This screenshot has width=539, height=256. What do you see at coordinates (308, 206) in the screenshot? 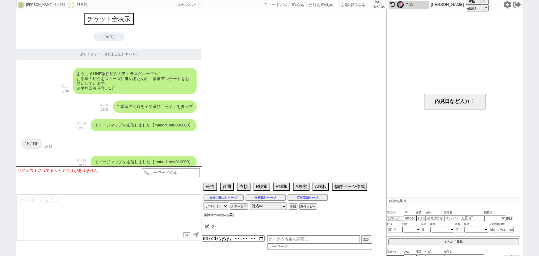
I see `button: 条件コピー` at bounding box center [308, 206].